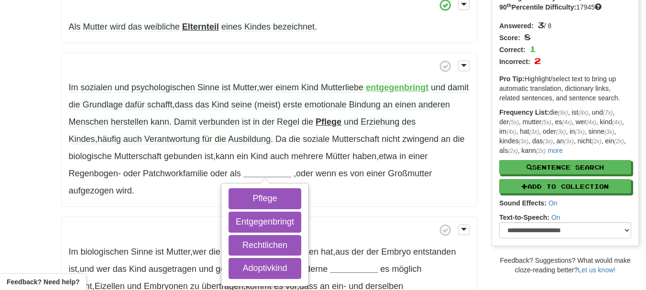  I want to click on span: emotionale, so click(326, 105).